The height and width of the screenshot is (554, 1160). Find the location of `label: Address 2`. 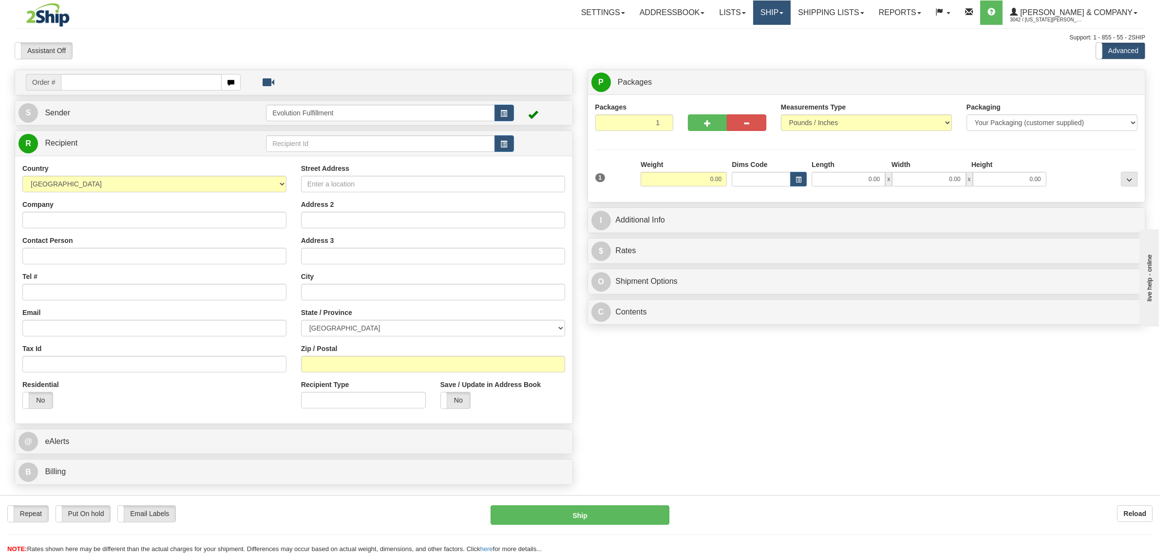

label: Address 2 is located at coordinates (318, 205).